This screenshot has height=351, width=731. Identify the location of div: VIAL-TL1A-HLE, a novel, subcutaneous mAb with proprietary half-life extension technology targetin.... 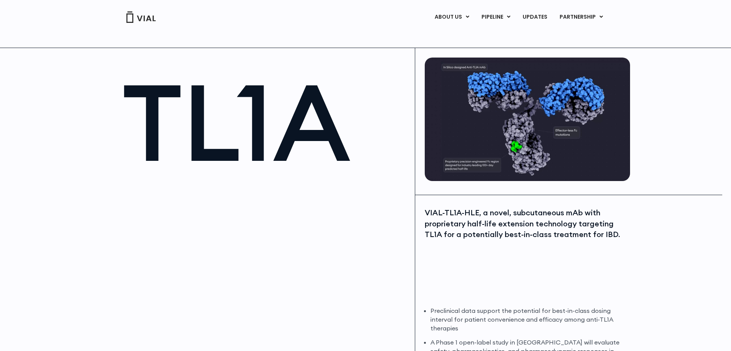
(526, 224).